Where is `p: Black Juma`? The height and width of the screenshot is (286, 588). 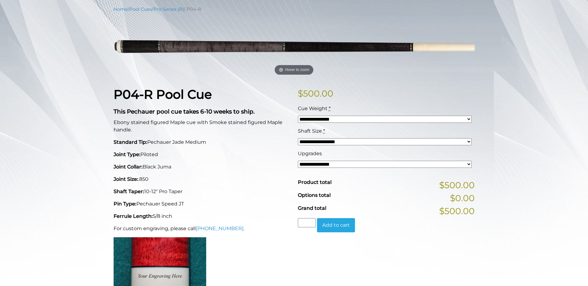 p: Black Juma is located at coordinates (202, 167).